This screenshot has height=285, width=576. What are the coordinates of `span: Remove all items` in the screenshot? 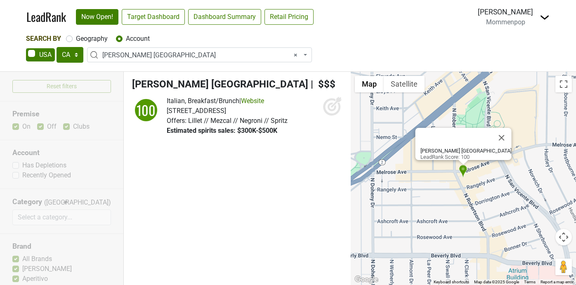 It's located at (295, 55).